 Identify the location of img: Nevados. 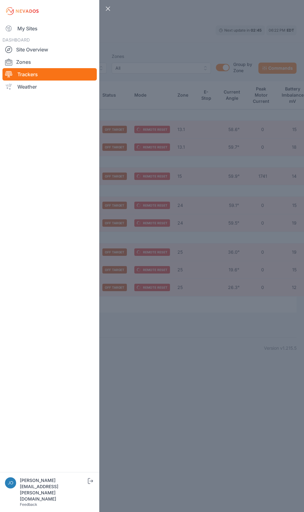
(22, 11).